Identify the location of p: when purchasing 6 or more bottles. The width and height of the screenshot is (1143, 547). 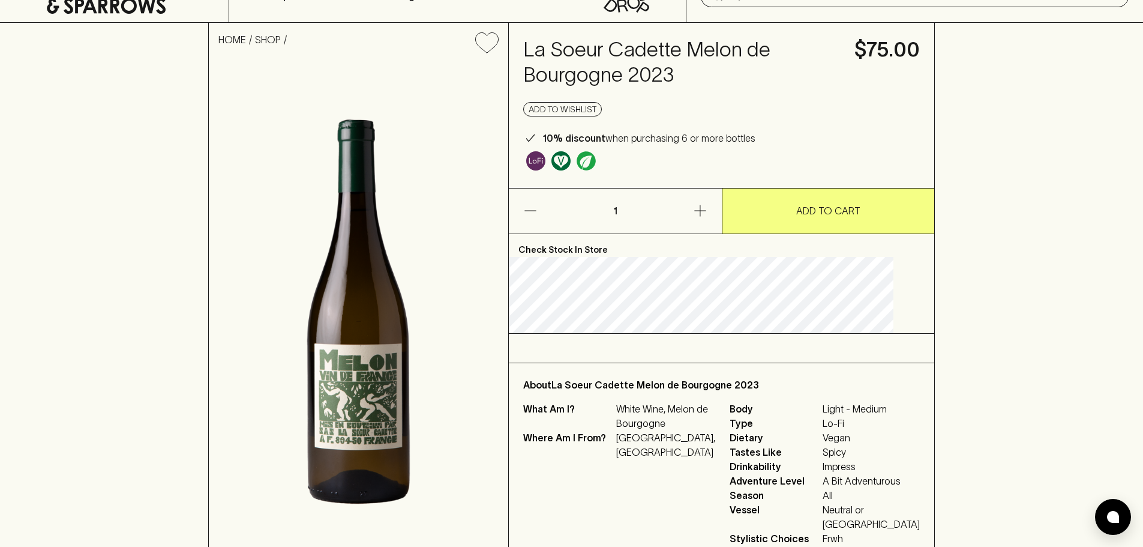
(649, 138).